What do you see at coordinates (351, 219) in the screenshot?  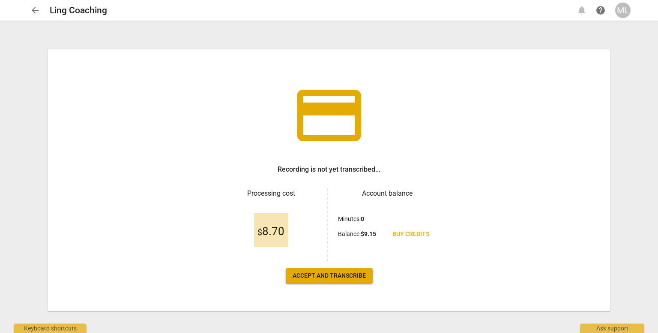 I see `p: Minutes :` at bounding box center [351, 219].